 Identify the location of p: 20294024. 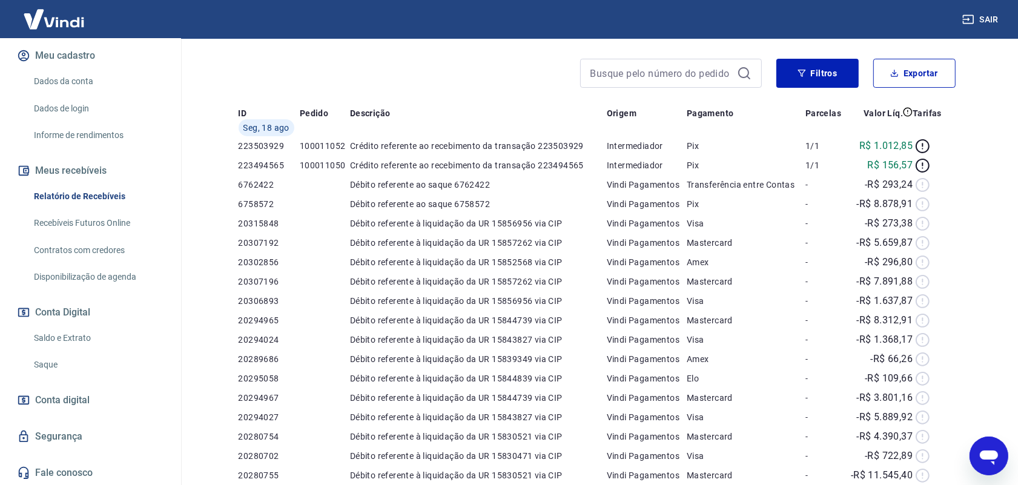
(269, 340).